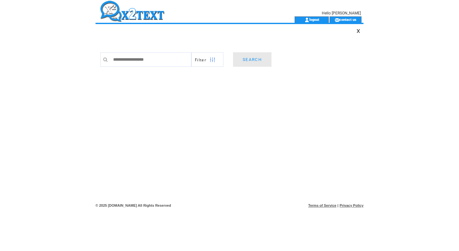 This screenshot has height=251, width=459. I want to click on a: contact us, so click(348, 19).